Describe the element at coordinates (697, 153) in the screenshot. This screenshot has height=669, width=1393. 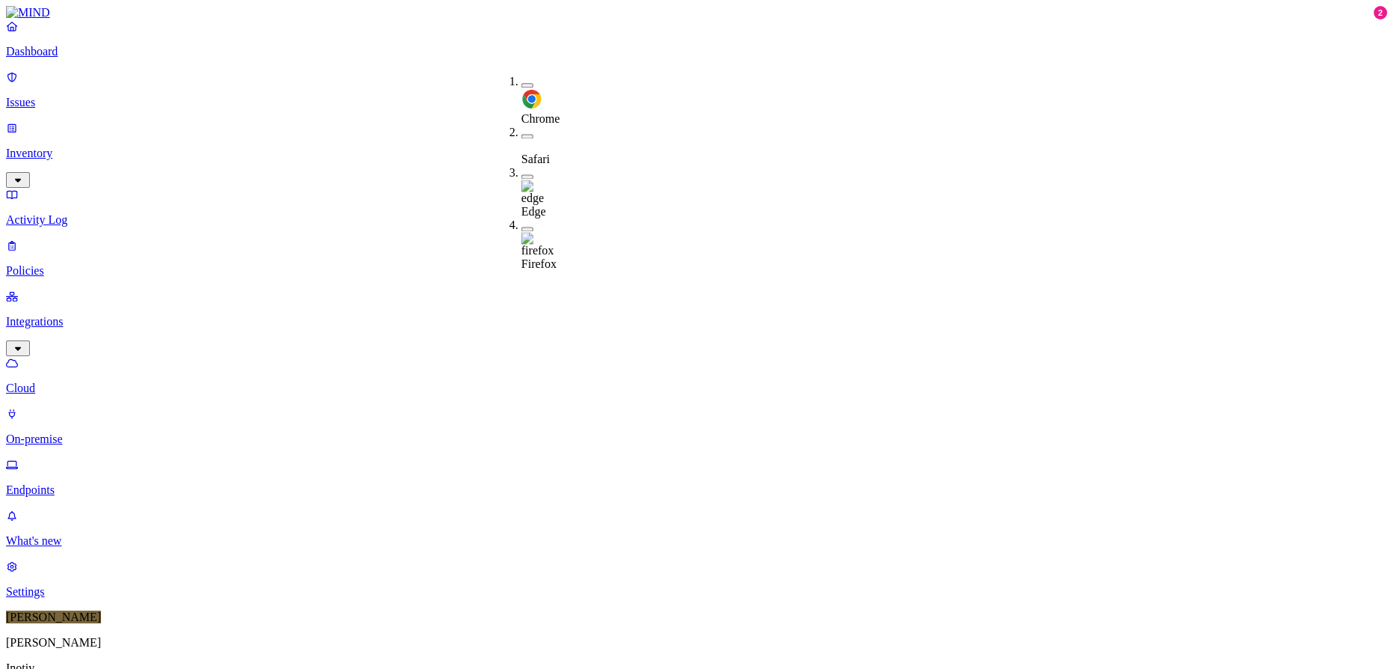
I see `p: Inventory` at that location.